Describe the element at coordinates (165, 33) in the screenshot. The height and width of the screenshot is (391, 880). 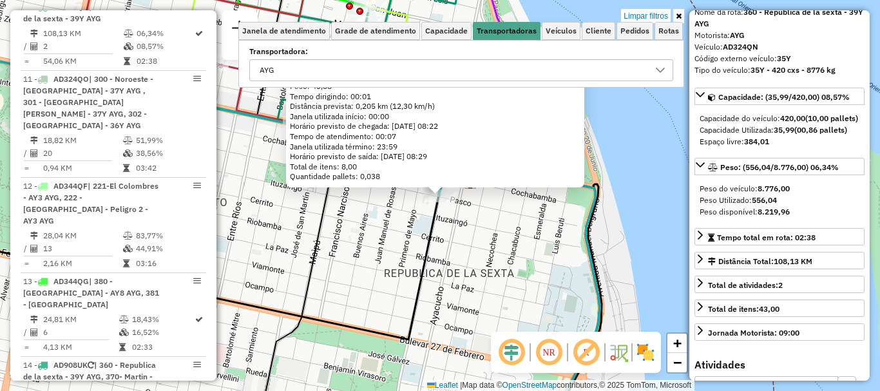
I see `td: 06,34%` at that location.